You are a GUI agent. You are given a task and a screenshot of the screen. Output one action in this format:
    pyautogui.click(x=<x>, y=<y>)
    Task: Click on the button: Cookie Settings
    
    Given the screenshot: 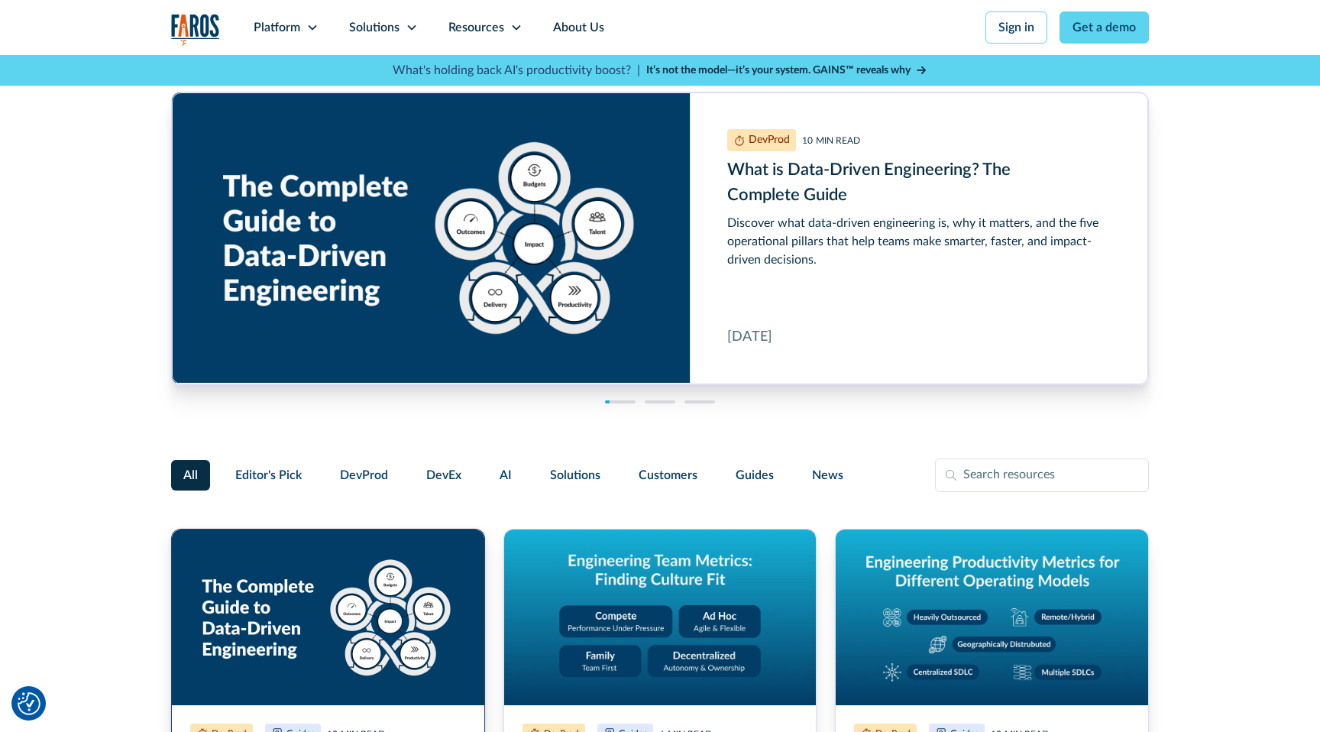 What is the action you would take?
    pyautogui.click(x=29, y=703)
    